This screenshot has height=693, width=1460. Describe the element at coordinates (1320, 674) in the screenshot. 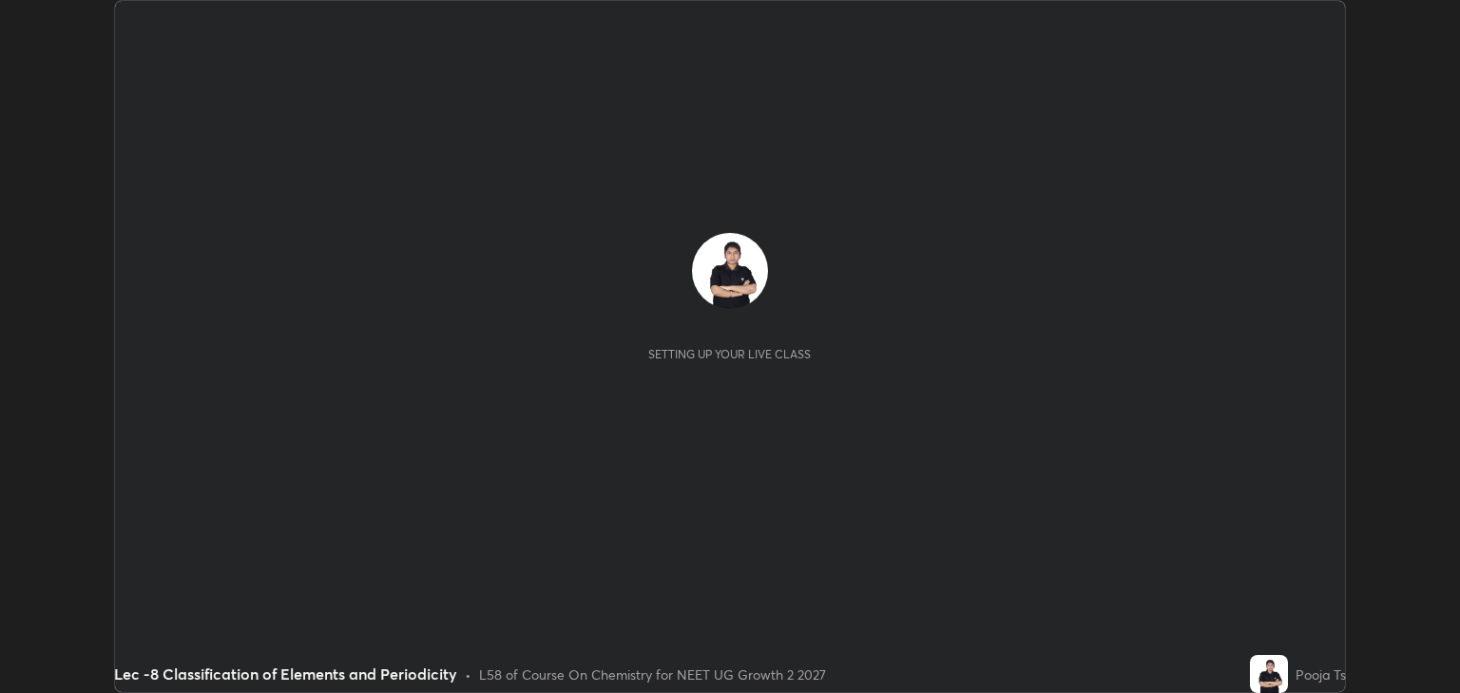

I see `div: Pooja Ts` at that location.